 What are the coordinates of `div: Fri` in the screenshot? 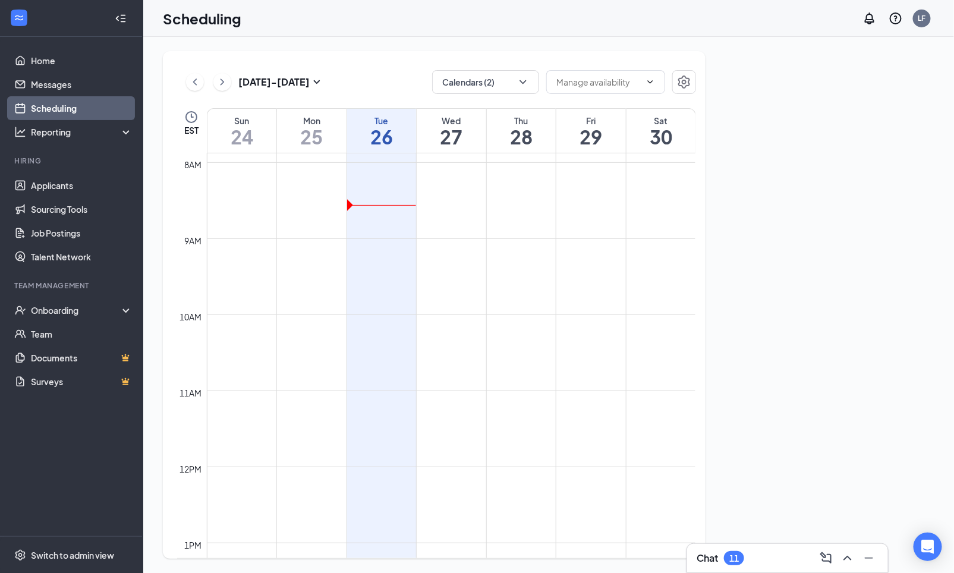 It's located at (591, 121).